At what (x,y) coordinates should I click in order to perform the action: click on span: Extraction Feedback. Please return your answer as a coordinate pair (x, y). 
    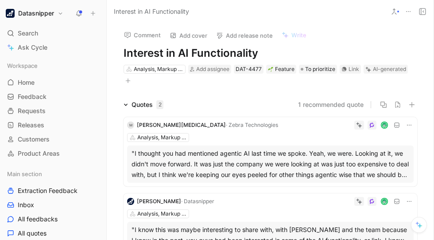
    Looking at the image, I should click on (47, 191).